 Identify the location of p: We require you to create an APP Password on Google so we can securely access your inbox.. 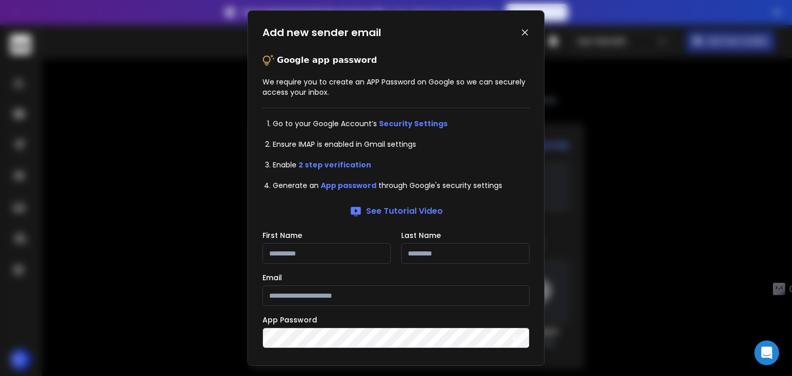
(396, 87).